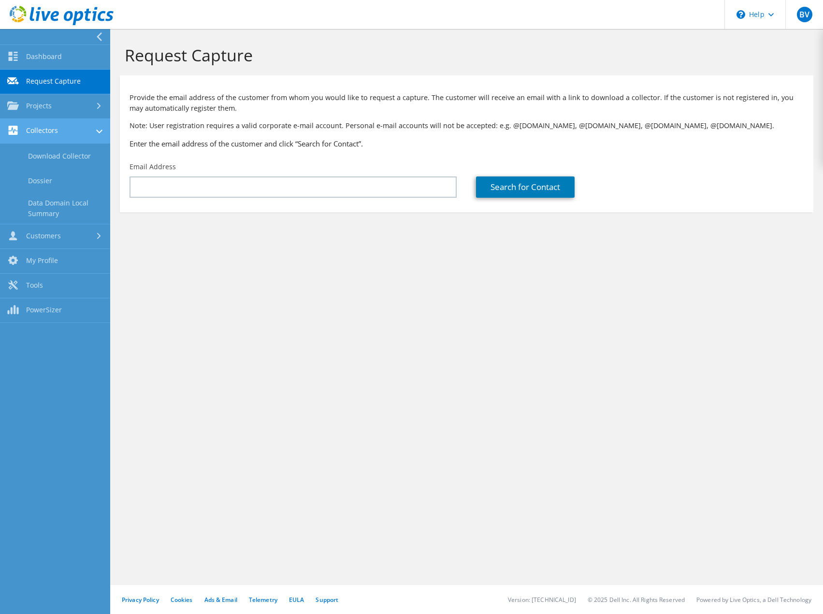 Image resolution: width=823 pixels, height=614 pixels. What do you see at coordinates (636, 599) in the screenshot?
I see `li: © 2025 Dell Inc. All Rights Reserved` at bounding box center [636, 599].